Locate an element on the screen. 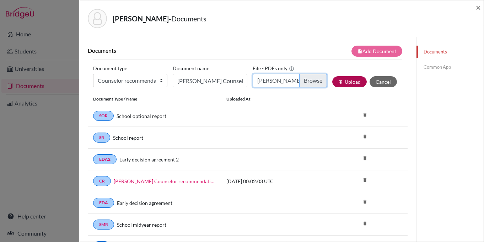  a: School midyear report is located at coordinates (142, 224).